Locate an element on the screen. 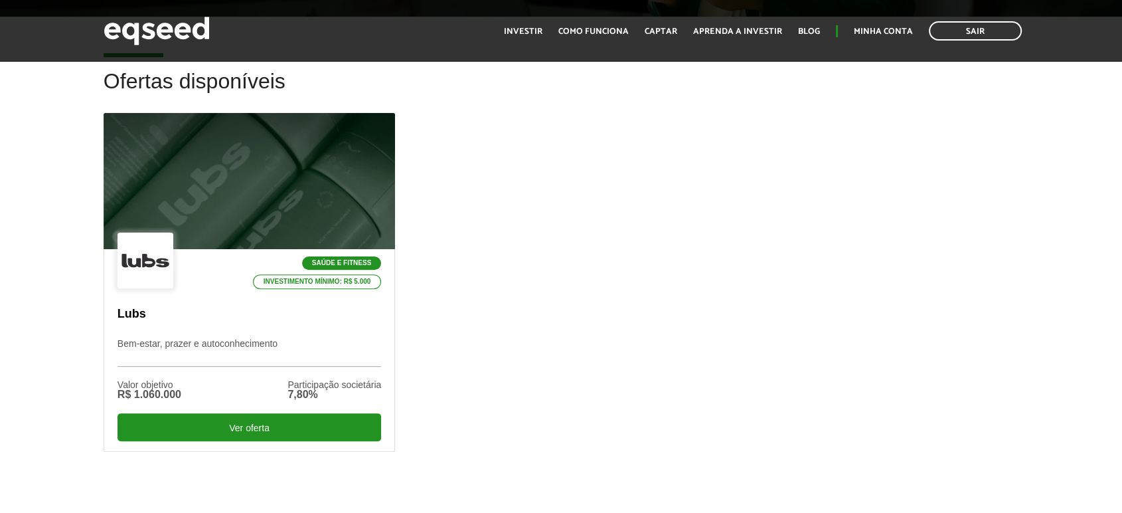 The height and width of the screenshot is (513, 1122). a: Blog is located at coordinates (809, 31).